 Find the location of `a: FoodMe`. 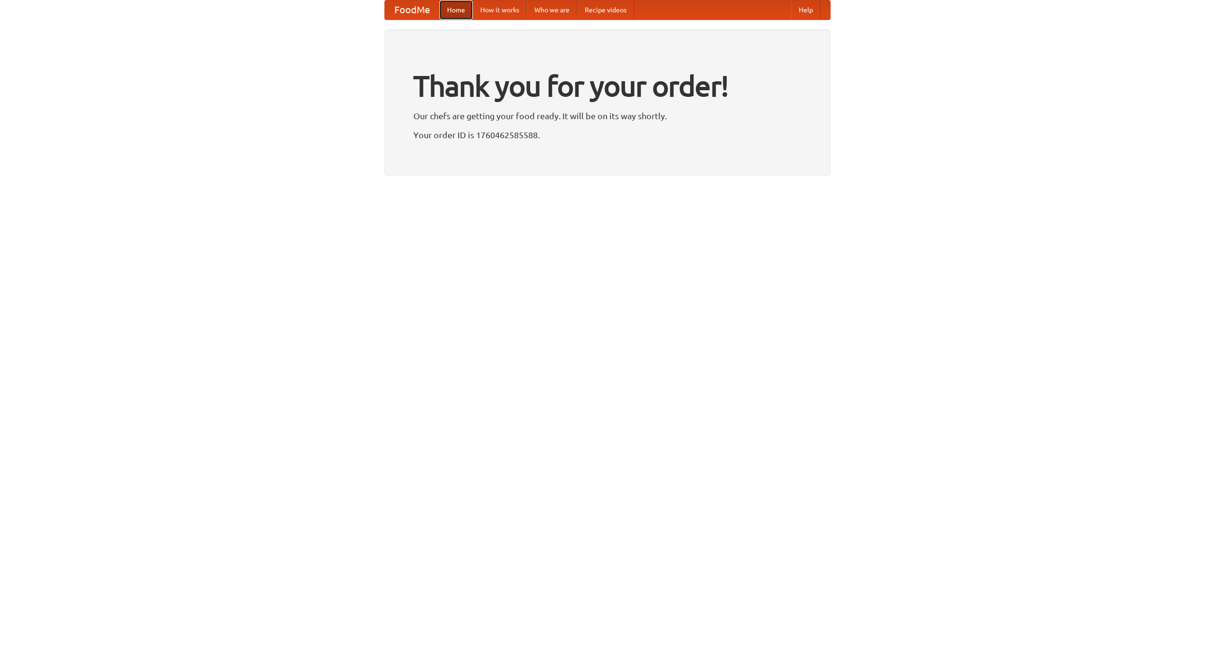

a: FoodMe is located at coordinates (412, 10).